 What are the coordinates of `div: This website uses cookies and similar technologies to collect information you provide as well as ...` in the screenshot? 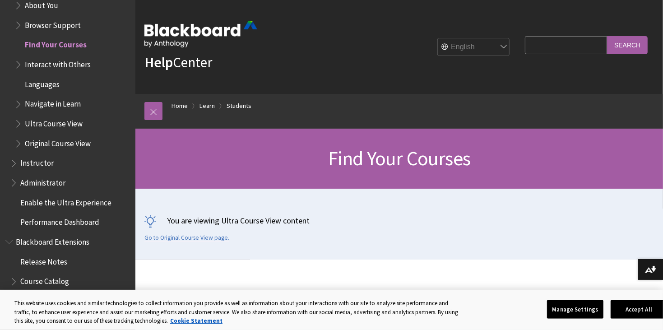 It's located at (239, 312).